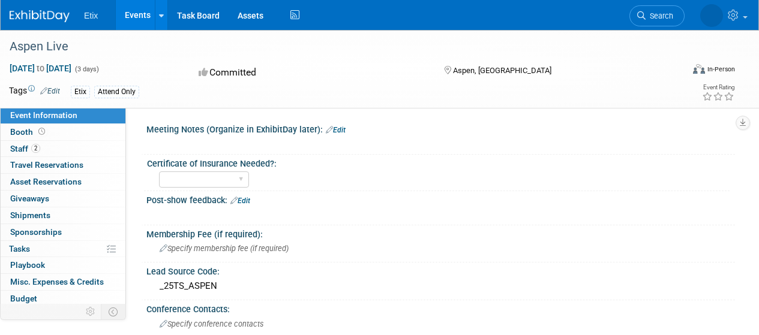  What do you see at coordinates (440, 233) in the screenshot?
I see `div: Membership Fee (if required):` at bounding box center [440, 233].